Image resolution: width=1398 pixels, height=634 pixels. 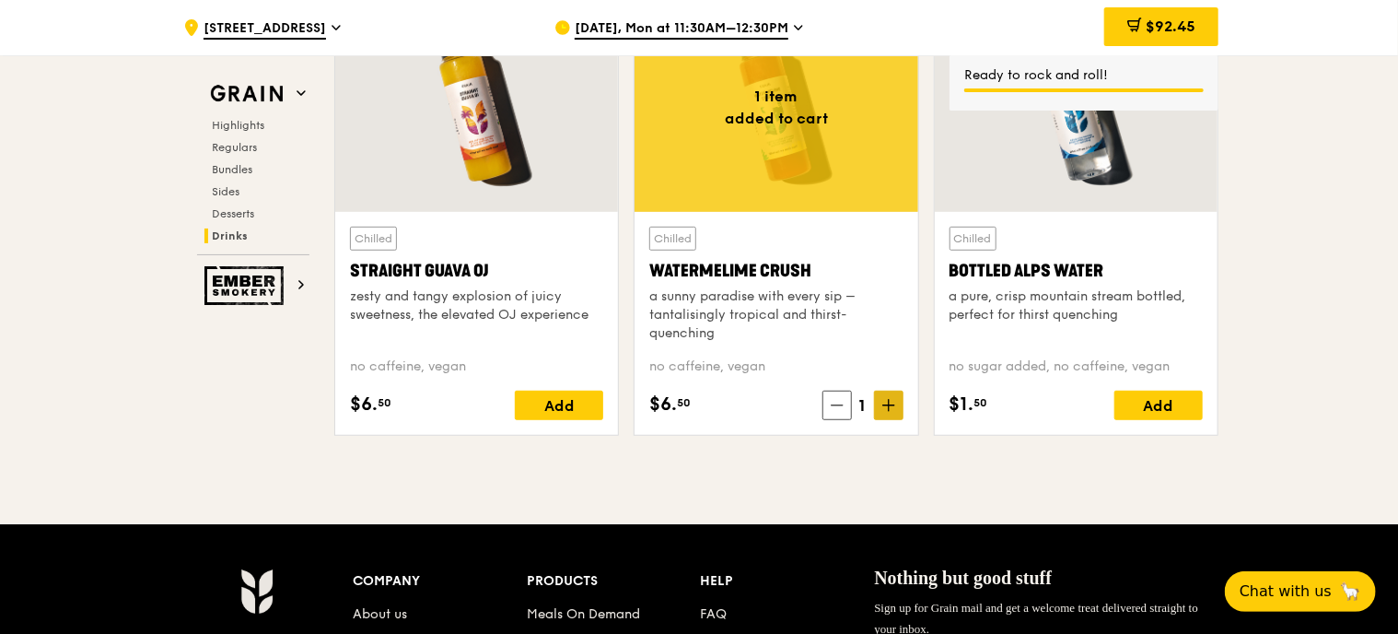 What do you see at coordinates (476, 271) in the screenshot?
I see `div: Straight Guava OJ` at bounding box center [476, 271].